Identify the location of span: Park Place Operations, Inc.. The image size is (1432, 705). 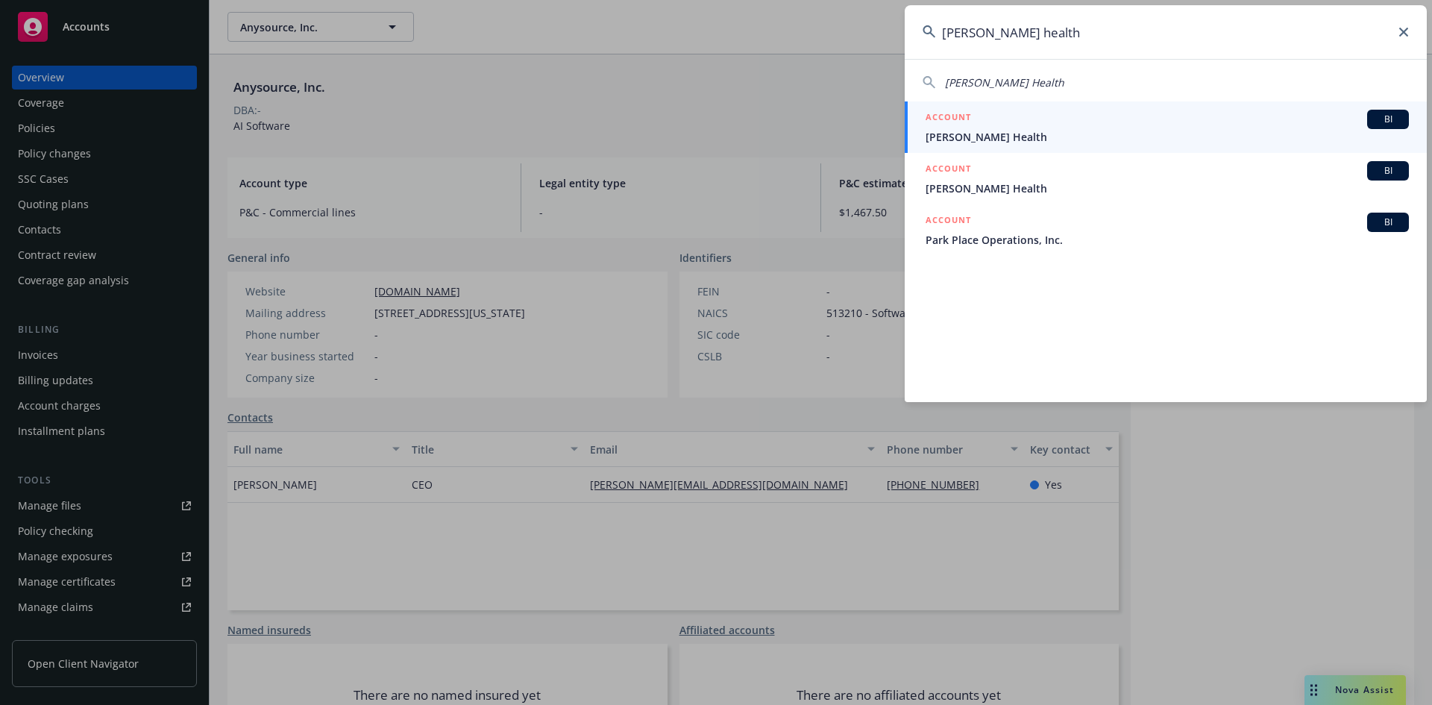
(1167, 239).